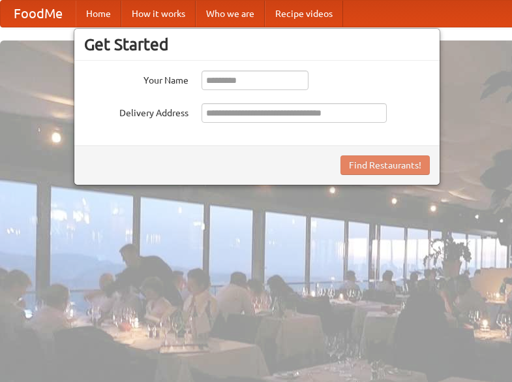 The height and width of the screenshot is (382, 512). I want to click on h3: Get Started, so click(257, 44).